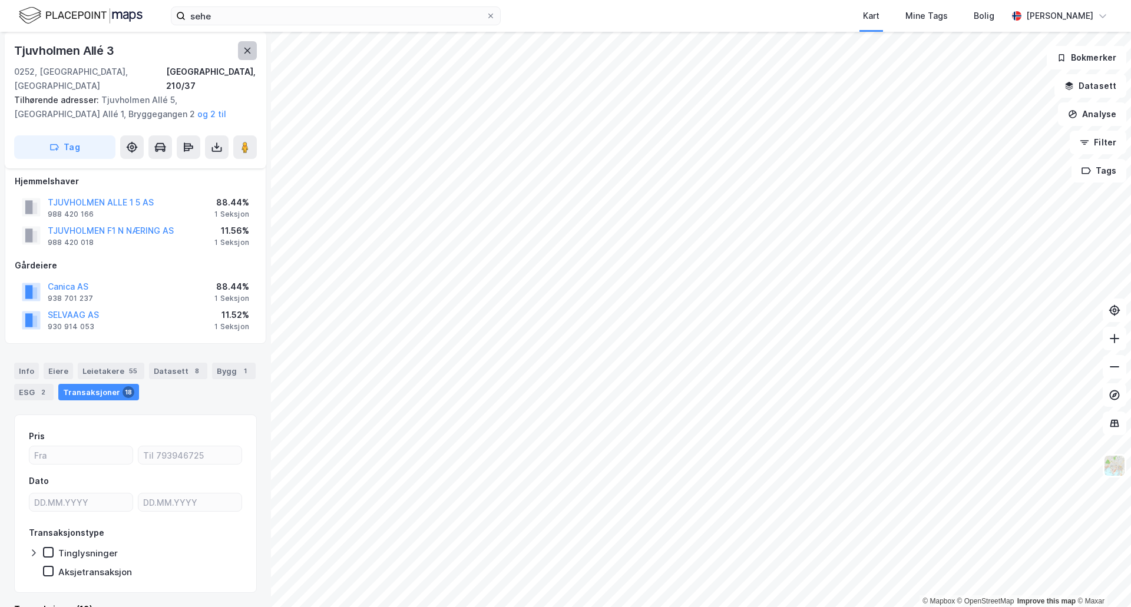  Describe the element at coordinates (1098, 143) in the screenshot. I see `button: Filter` at that location.